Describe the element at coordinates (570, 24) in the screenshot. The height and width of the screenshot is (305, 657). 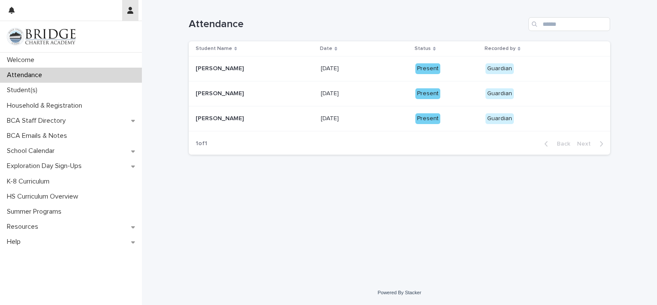
I see `div: Search` at that location.